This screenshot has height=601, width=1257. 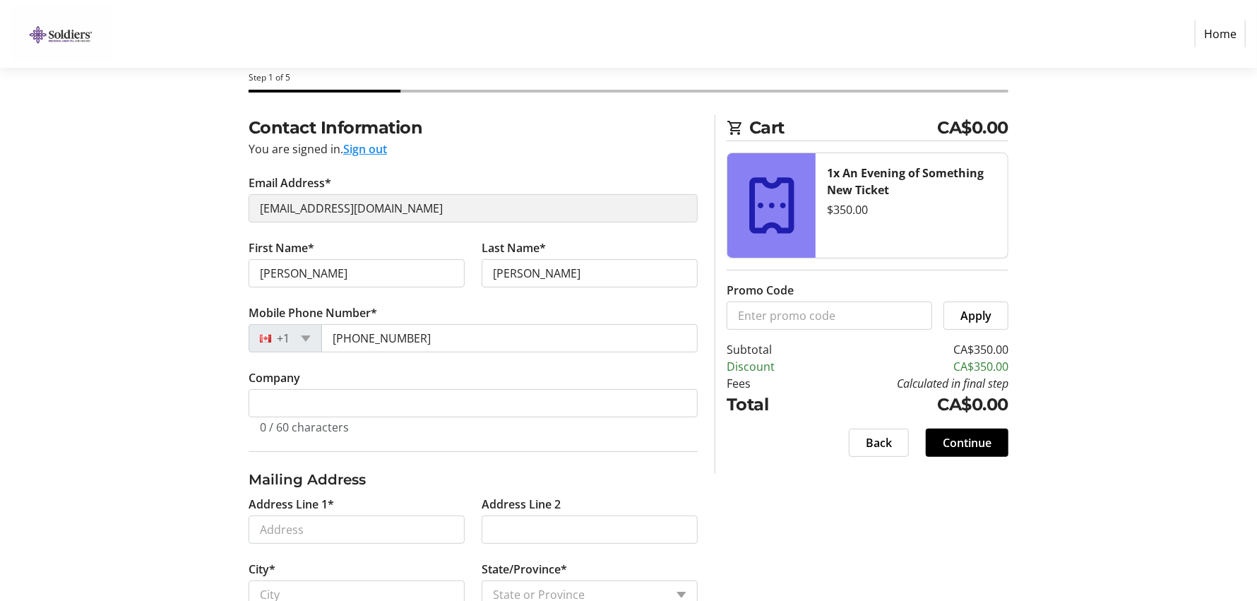 What do you see at coordinates (61, 34) in the screenshot?
I see `img: Orillia Soldiers' Memorial Hospital Foundation's Logo` at bounding box center [61, 34].